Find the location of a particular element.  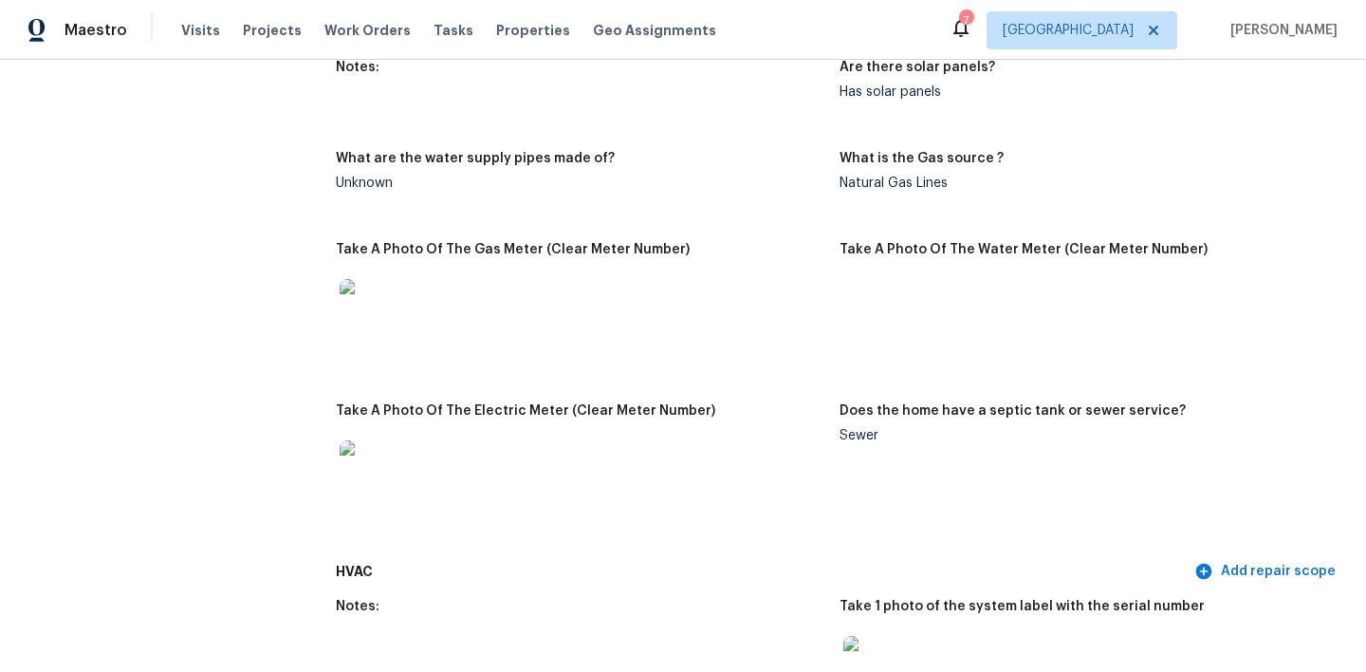

span: Tasks is located at coordinates (453, 30).